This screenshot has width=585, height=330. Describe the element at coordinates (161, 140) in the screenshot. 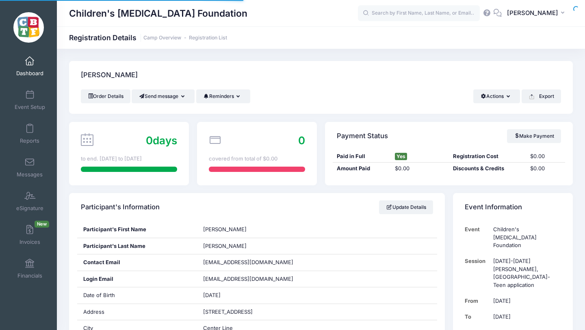

I see `div: days` at that location.